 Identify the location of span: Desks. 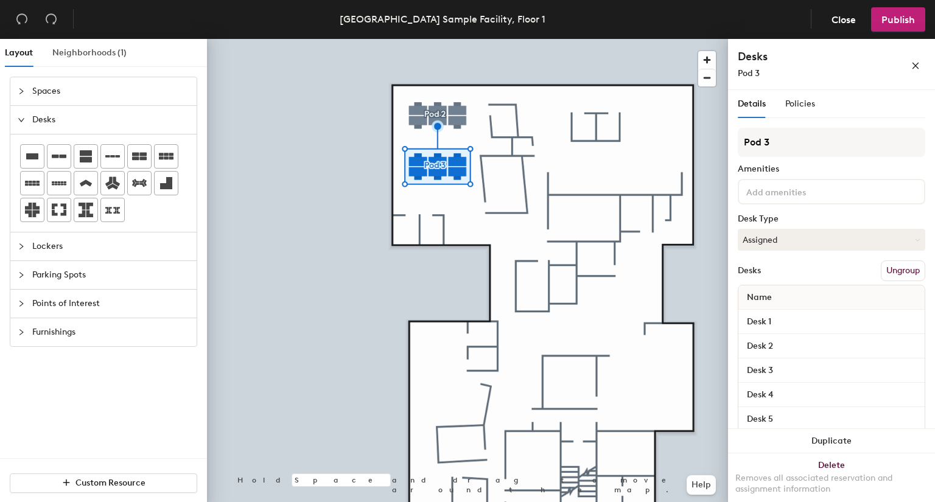
(111, 120).